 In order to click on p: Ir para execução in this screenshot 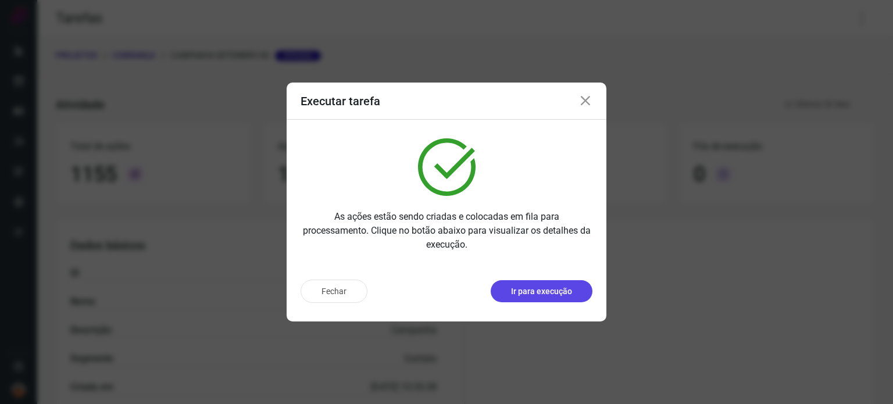, I will do `click(541, 291)`.